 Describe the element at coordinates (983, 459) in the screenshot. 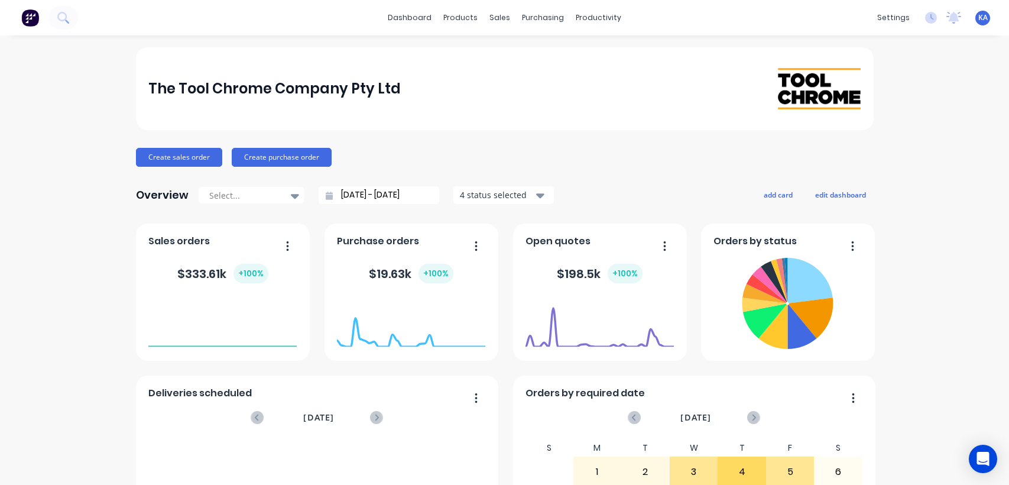

I see `div: Open Intercom Messenger` at that location.